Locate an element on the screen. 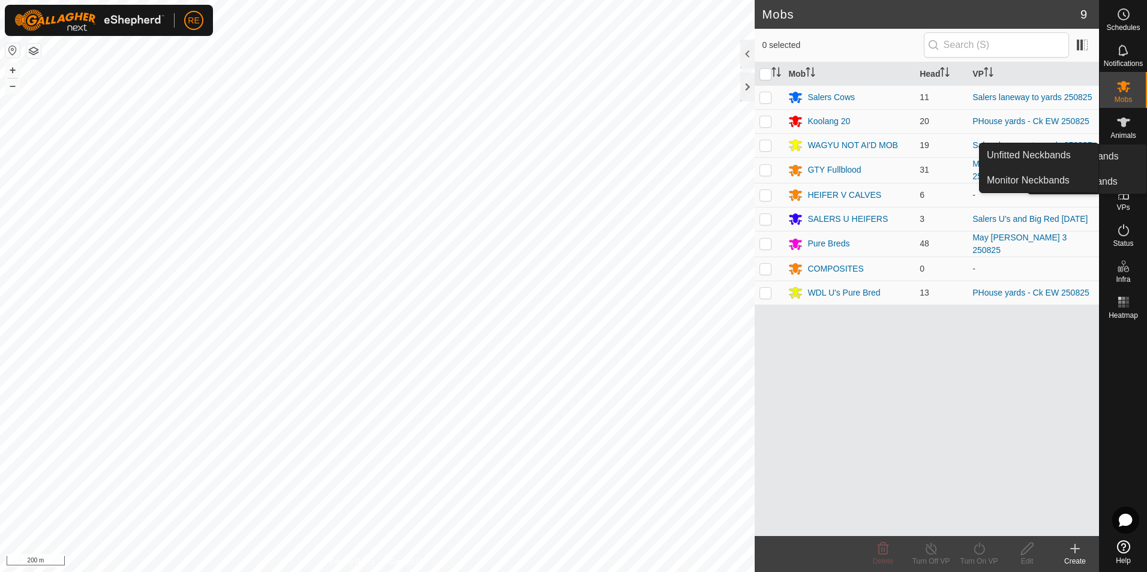  span: 0 is located at coordinates (922, 269).